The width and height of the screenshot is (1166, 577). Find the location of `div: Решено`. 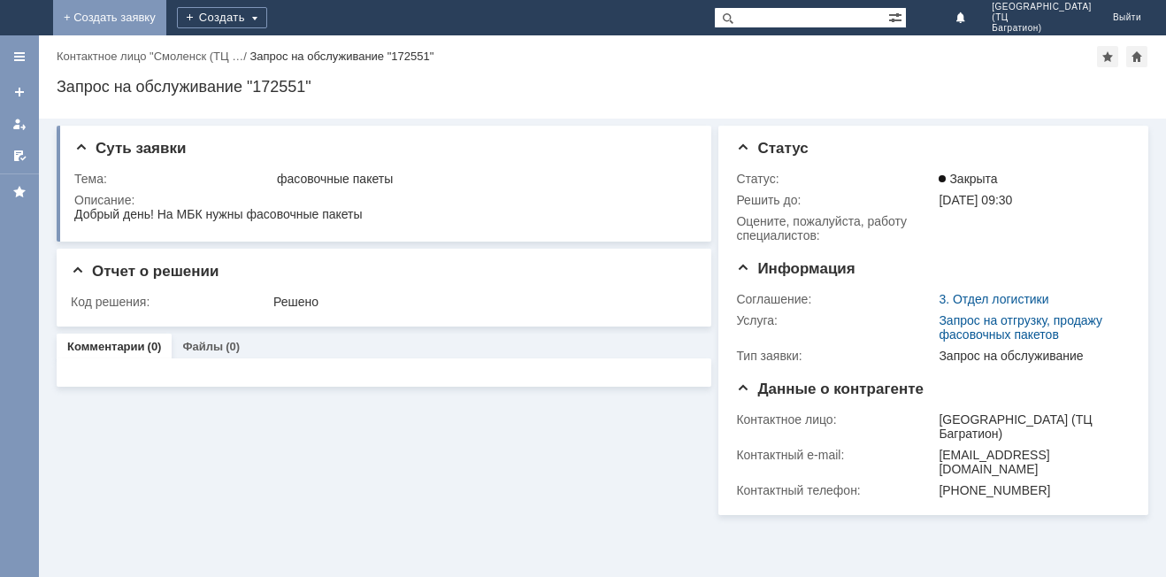

div: Решено is located at coordinates (480, 302).